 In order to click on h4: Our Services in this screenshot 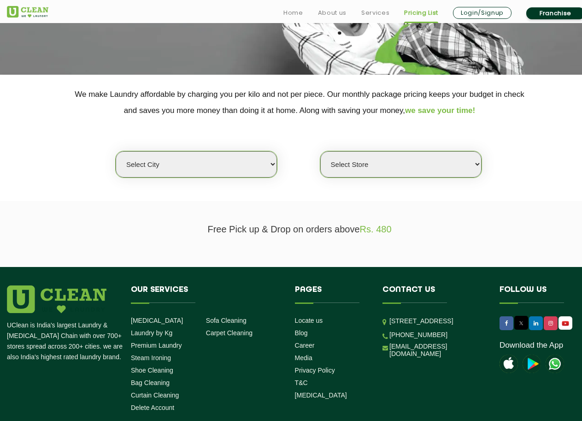, I will do `click(206, 294)`.